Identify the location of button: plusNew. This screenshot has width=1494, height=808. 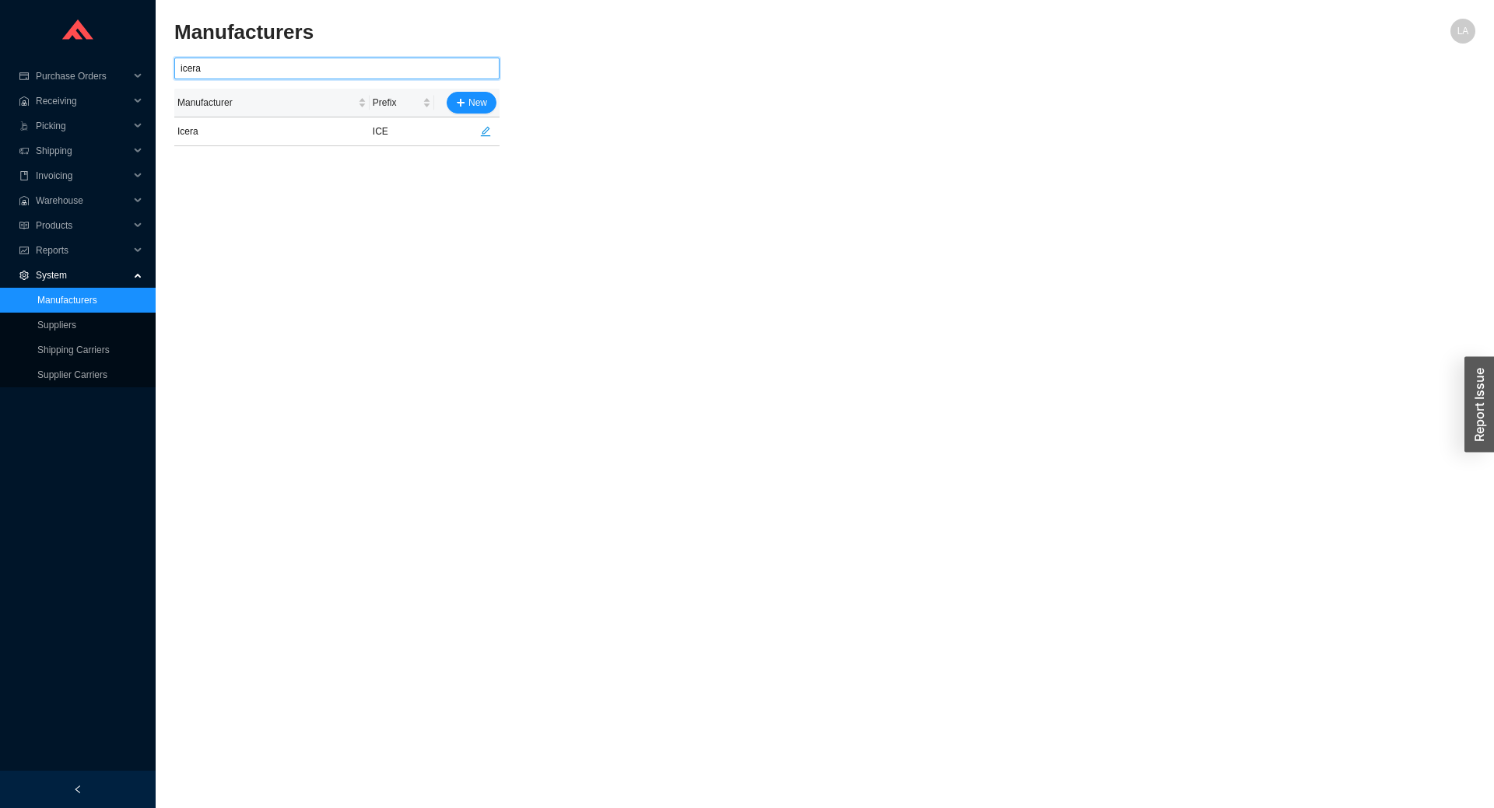
(471, 103).